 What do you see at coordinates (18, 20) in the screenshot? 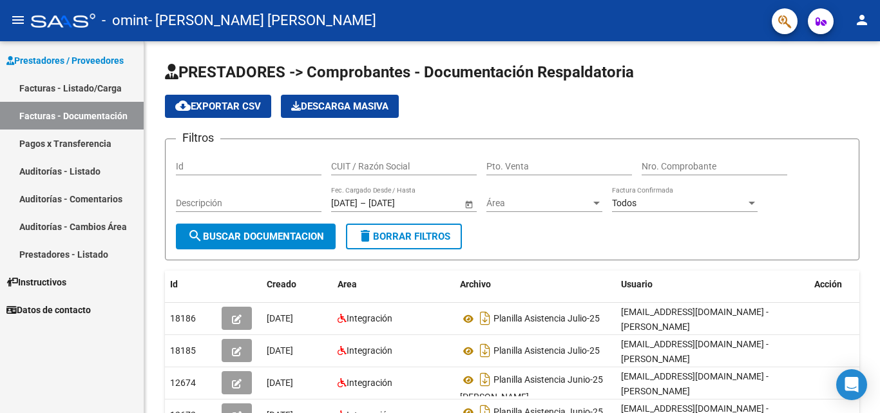
I see `mat-icon: menu` at bounding box center [18, 20].